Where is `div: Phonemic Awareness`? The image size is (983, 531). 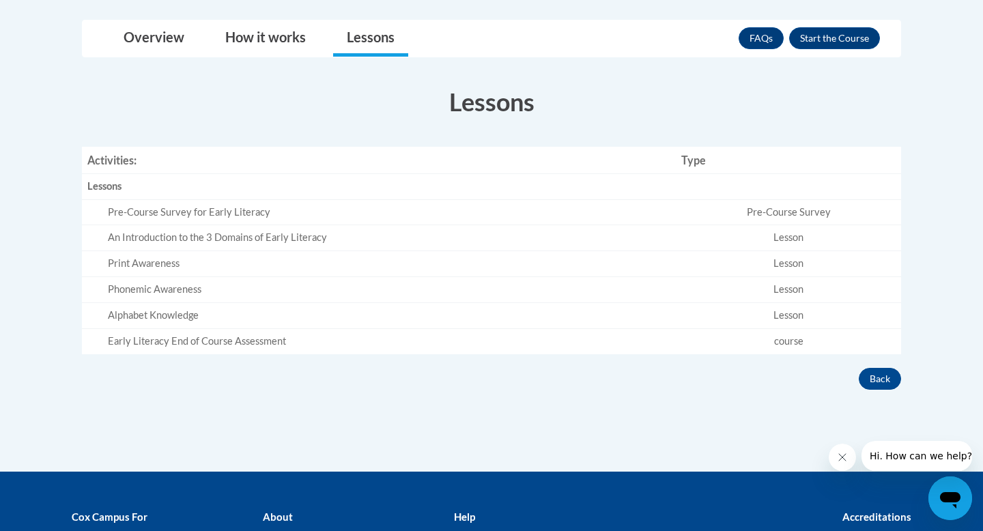
div: Phonemic Awareness is located at coordinates (389, 290).